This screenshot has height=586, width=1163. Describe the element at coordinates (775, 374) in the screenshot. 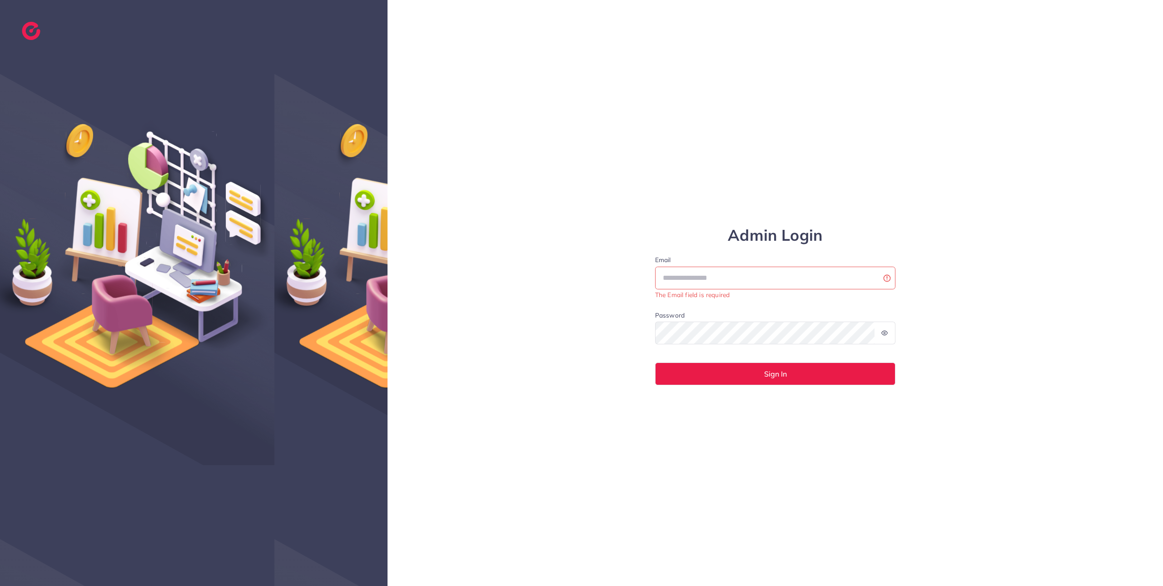

I see `button: Sign In` at that location.